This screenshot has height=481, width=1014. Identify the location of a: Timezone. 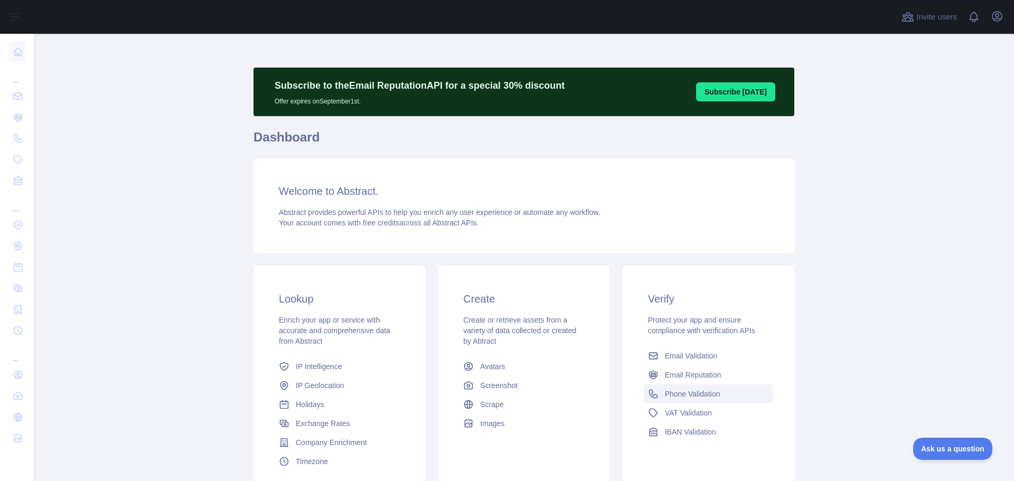
(339, 461).